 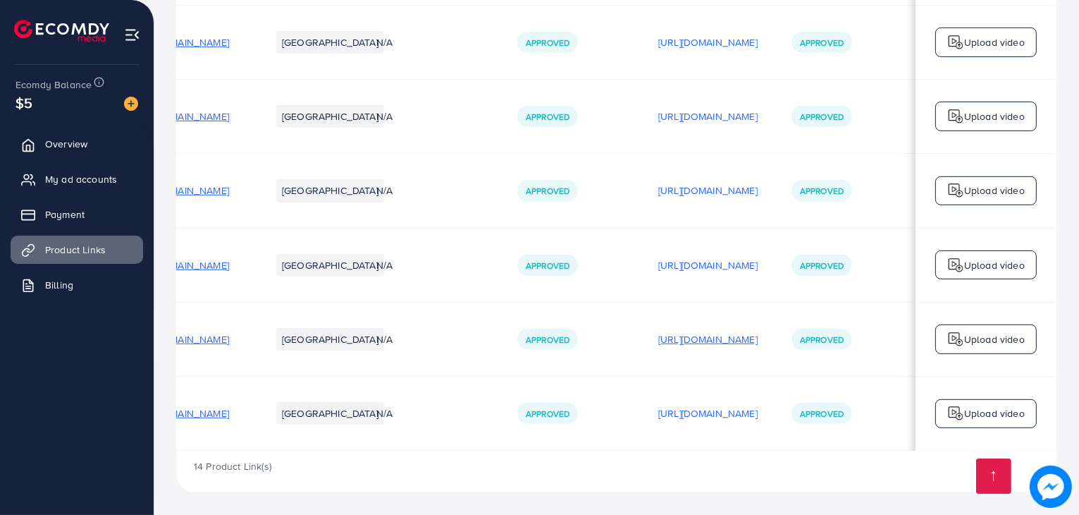 What do you see at coordinates (233, 466) in the screenshot?
I see `span: 14 Product Link(s)` at bounding box center [233, 466].